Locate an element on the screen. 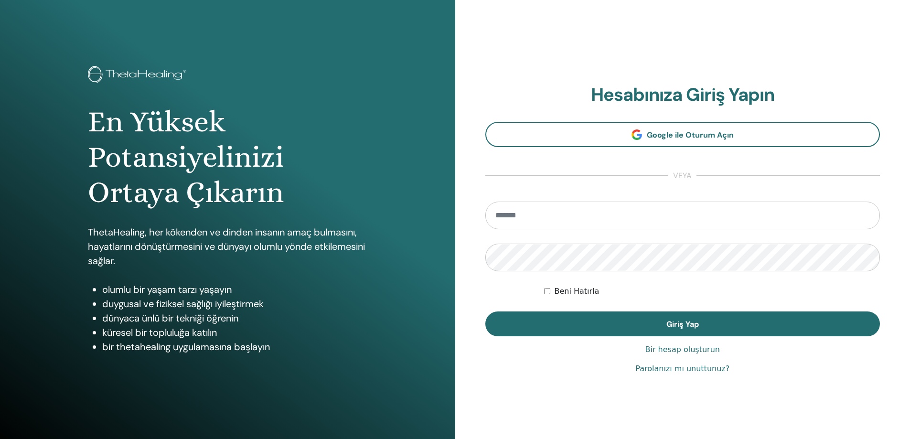 The height and width of the screenshot is (439, 910). button: Giriş Yap is located at coordinates (683, 324).